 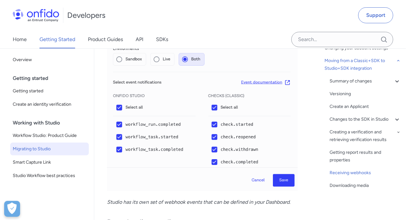 What do you see at coordinates (86, 15) in the screenshot?
I see `h1: Developers` at bounding box center [86, 15].